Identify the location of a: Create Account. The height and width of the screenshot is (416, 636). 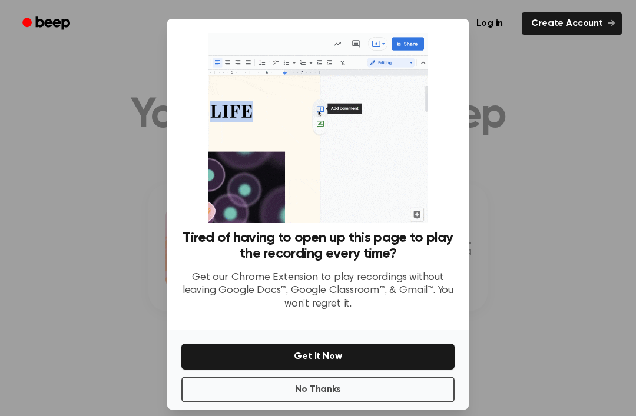
(572, 24).